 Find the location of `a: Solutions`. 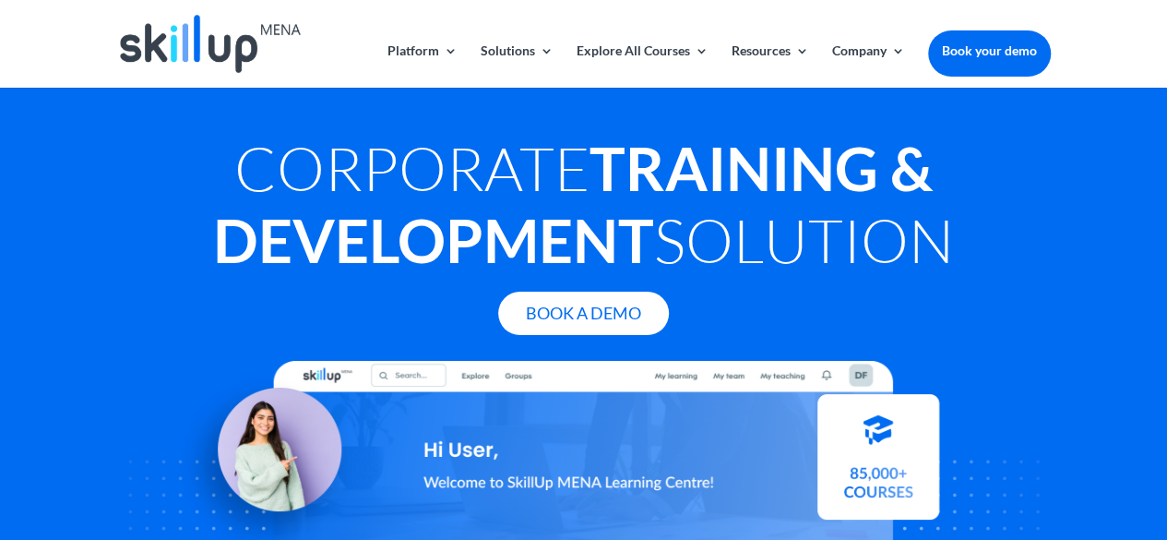

a: Solutions is located at coordinates (516, 65).